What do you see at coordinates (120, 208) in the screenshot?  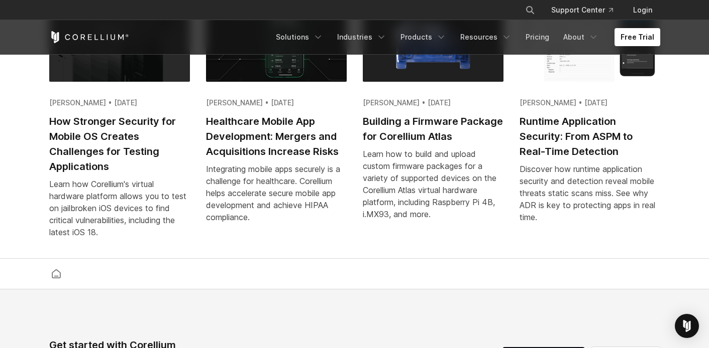 I see `div: Learn how Corellium's virtual hardware platform allows you to test on jailbroken iOS devices to f...` at bounding box center [120, 208].